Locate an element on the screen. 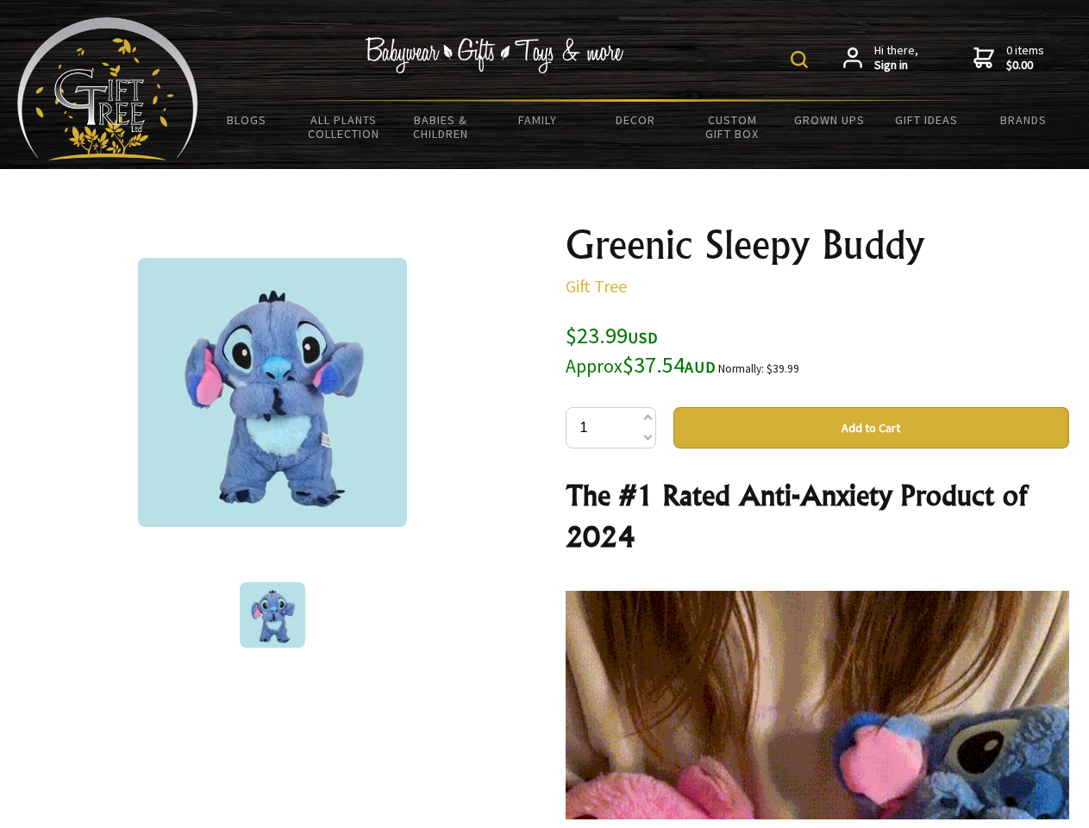 Image resolution: width=1089 pixels, height=828 pixels. img: Babywear - Gifts - Toys & more is located at coordinates (495, 55).